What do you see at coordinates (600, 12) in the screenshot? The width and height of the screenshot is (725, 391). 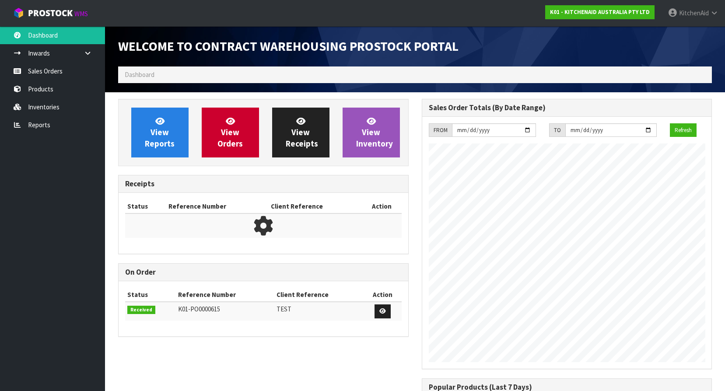 I see `strong: K01 - KITCHENAID AUSTRALIA PTY LTD` at bounding box center [600, 12].